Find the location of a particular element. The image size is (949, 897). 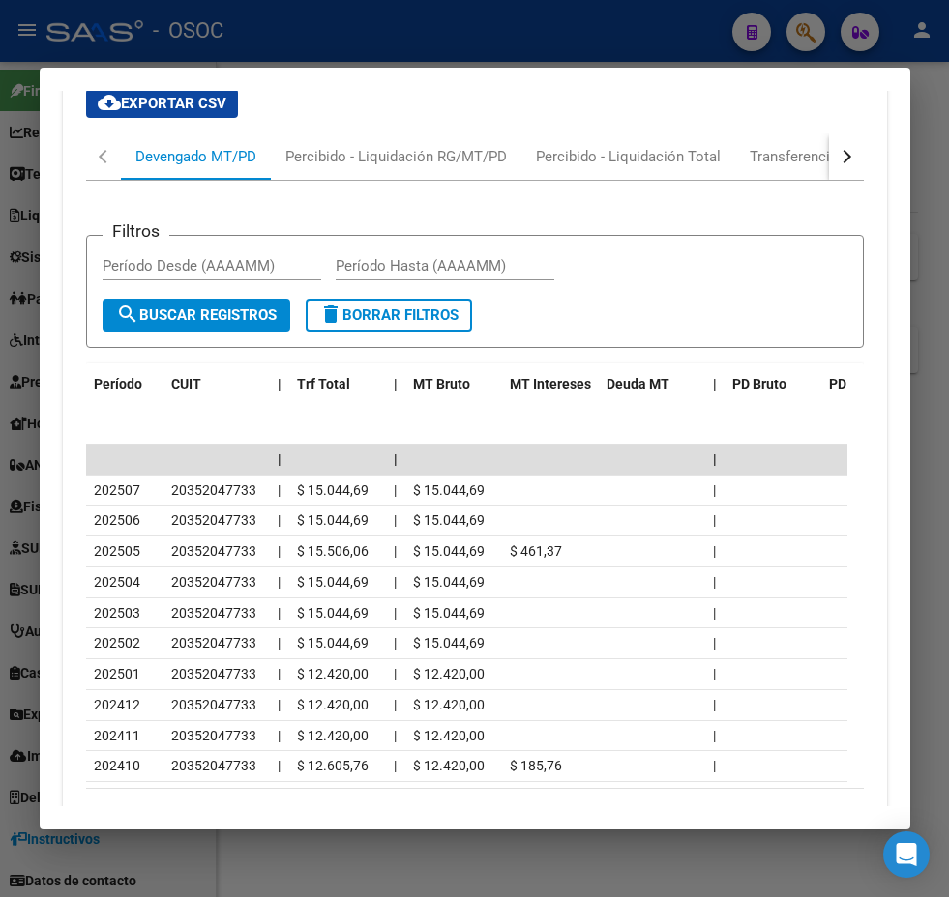

span: Borrar Filtros is located at coordinates (389, 315).